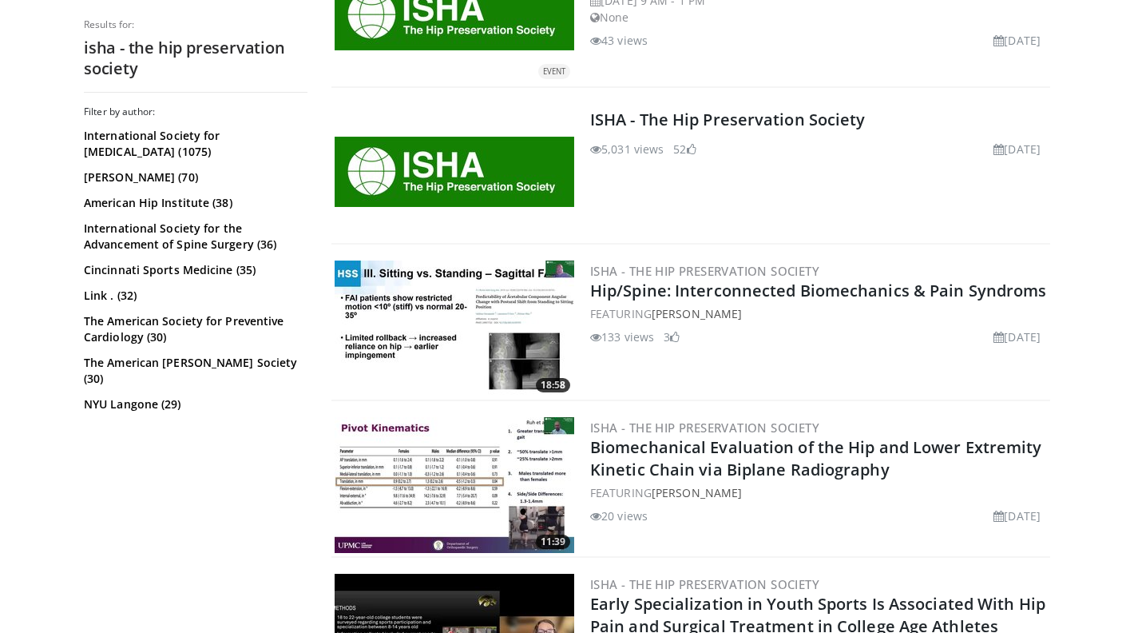 This screenshot has width=1134, height=633. What do you see at coordinates (455, 328) in the screenshot?
I see `img: 0bdaa4eb-40dd-479d-bd02-e24569e50eb5.300x170_q85_crop-smart_upscale.jpg` at bounding box center [455, 328].